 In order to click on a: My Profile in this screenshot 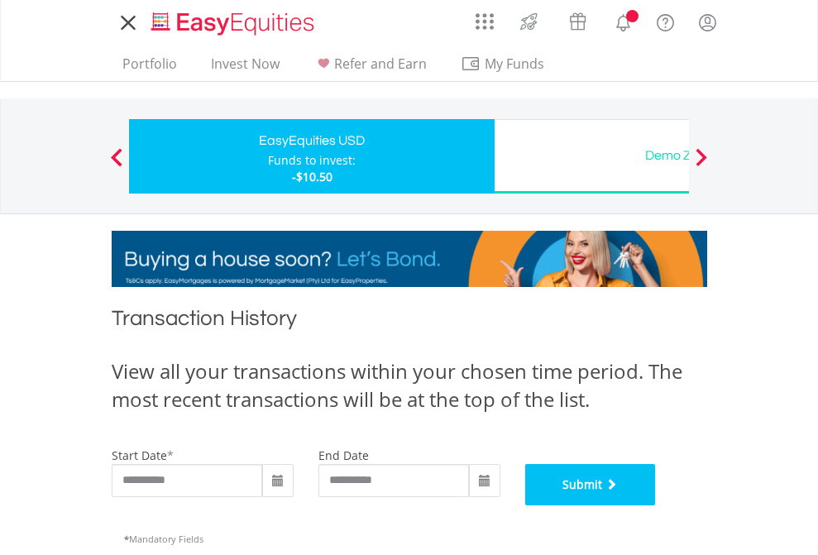, I will do `click(707, 22)`.